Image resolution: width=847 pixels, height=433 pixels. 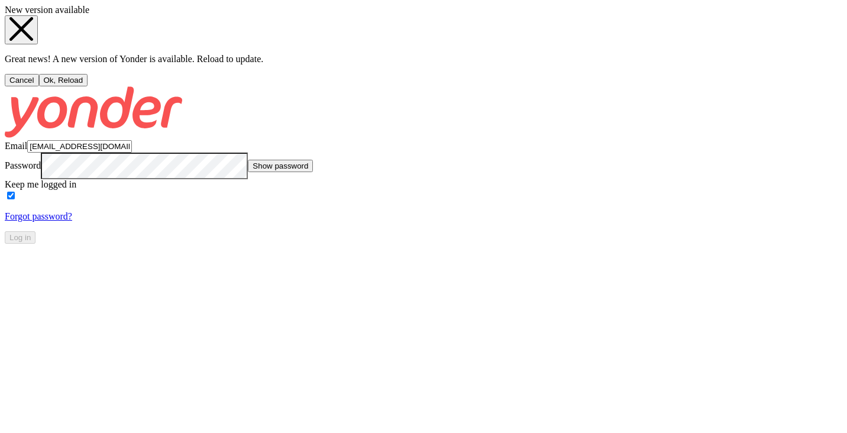 I want to click on label: Password, so click(x=22, y=165).